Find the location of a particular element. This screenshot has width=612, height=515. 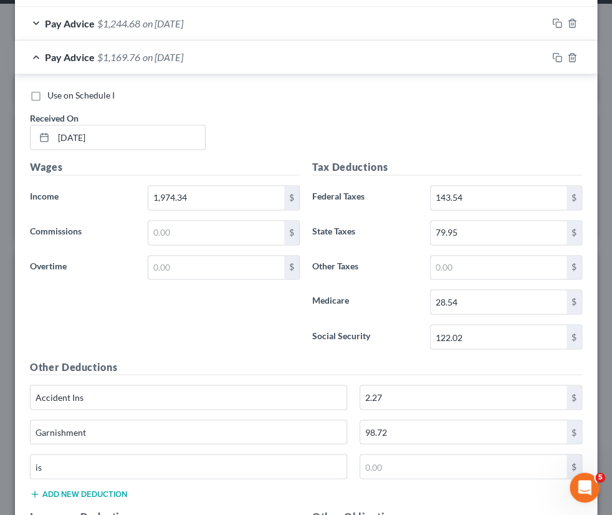

button: Add new deduction is located at coordinates (79, 494).